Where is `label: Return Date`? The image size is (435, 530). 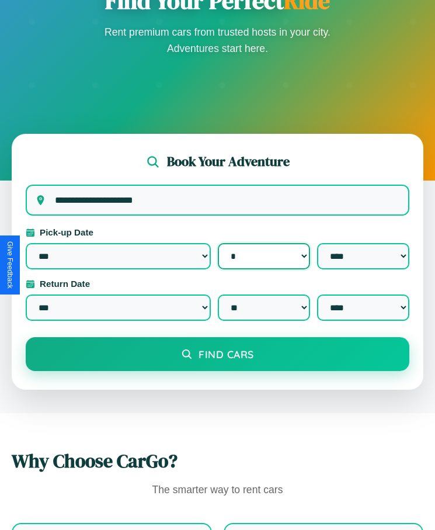
label: Return Date is located at coordinates (217, 283).